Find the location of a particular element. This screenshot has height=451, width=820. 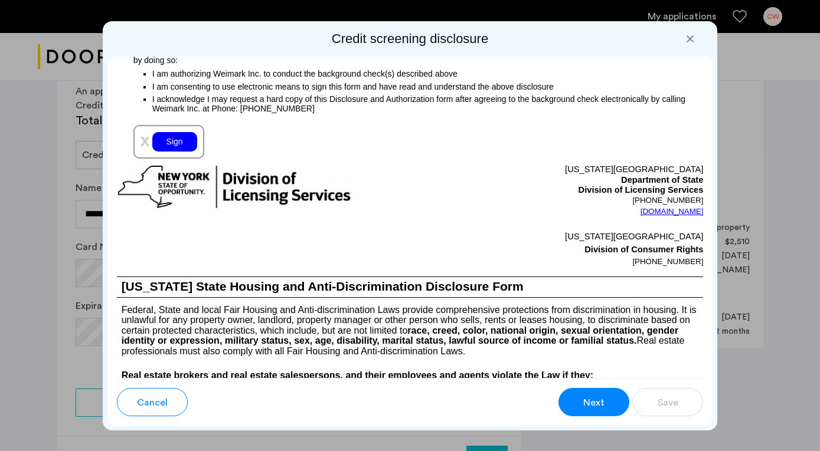

p: I am consenting to use electronic means to sign this form and have read and understand the above ... is located at coordinates (428, 87).